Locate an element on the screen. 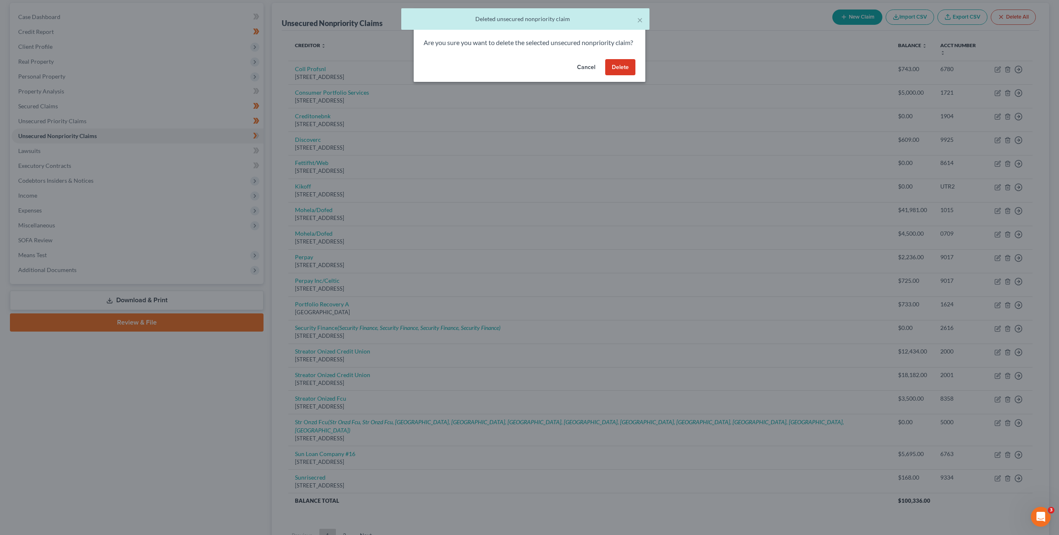 Image resolution: width=1059 pixels, height=535 pixels. p: Are you sure you want to delete the selected unsecured nonpriority claim? is located at coordinates (530, 43).